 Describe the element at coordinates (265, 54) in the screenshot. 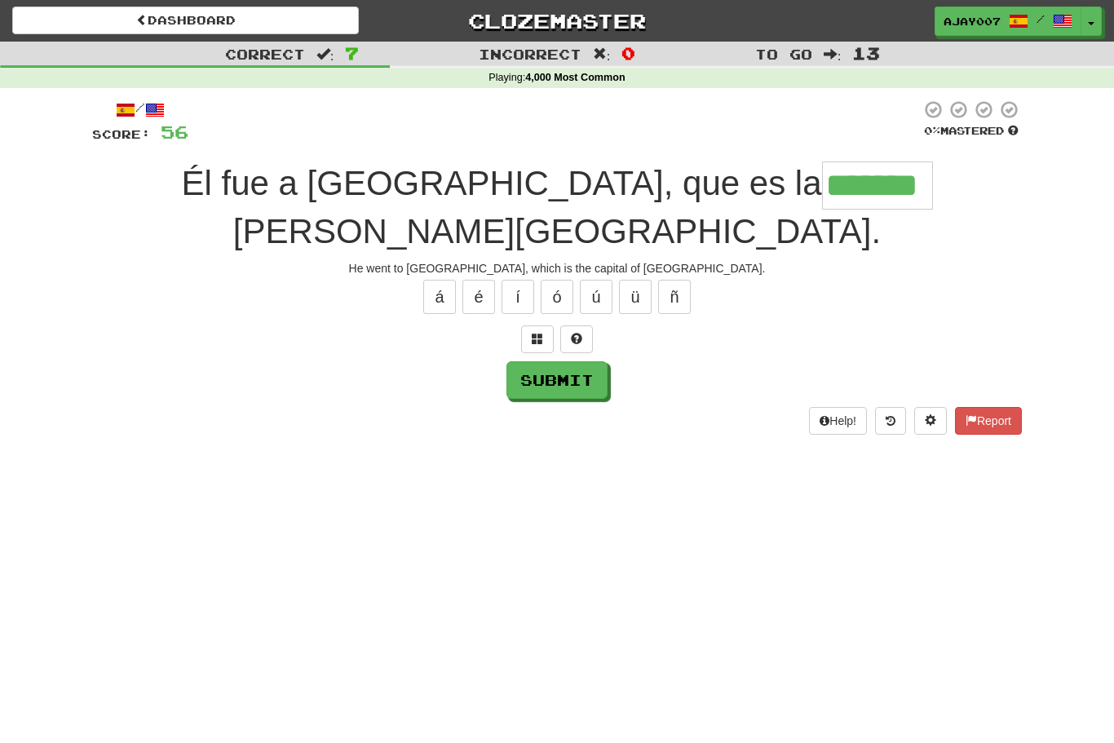

I see `span: Correct` at that location.